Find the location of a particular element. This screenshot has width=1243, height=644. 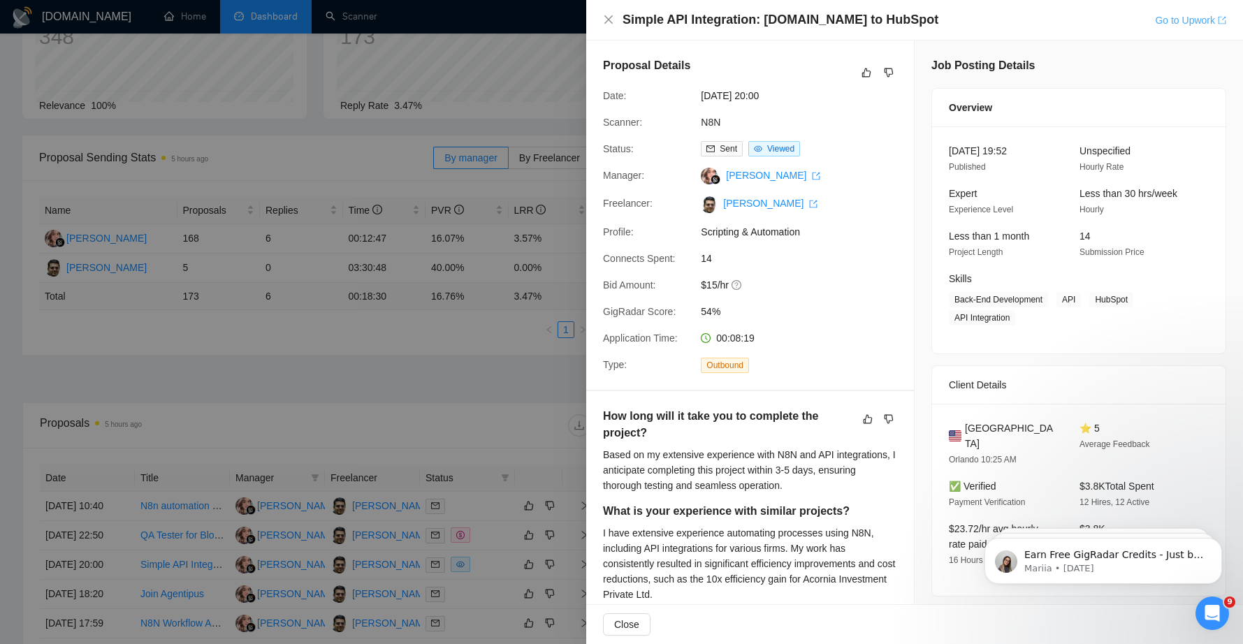

span: Profile: is located at coordinates (618, 232).